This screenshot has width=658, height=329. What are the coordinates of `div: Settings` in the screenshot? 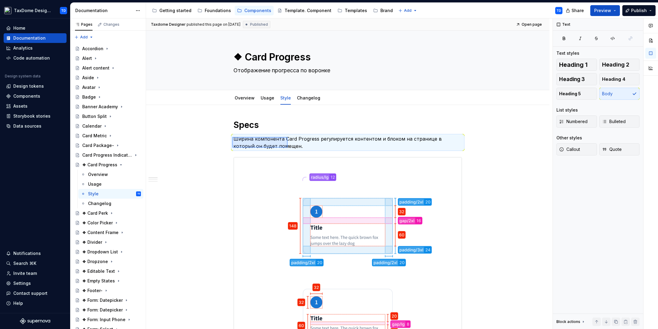 It's located at (22, 284).